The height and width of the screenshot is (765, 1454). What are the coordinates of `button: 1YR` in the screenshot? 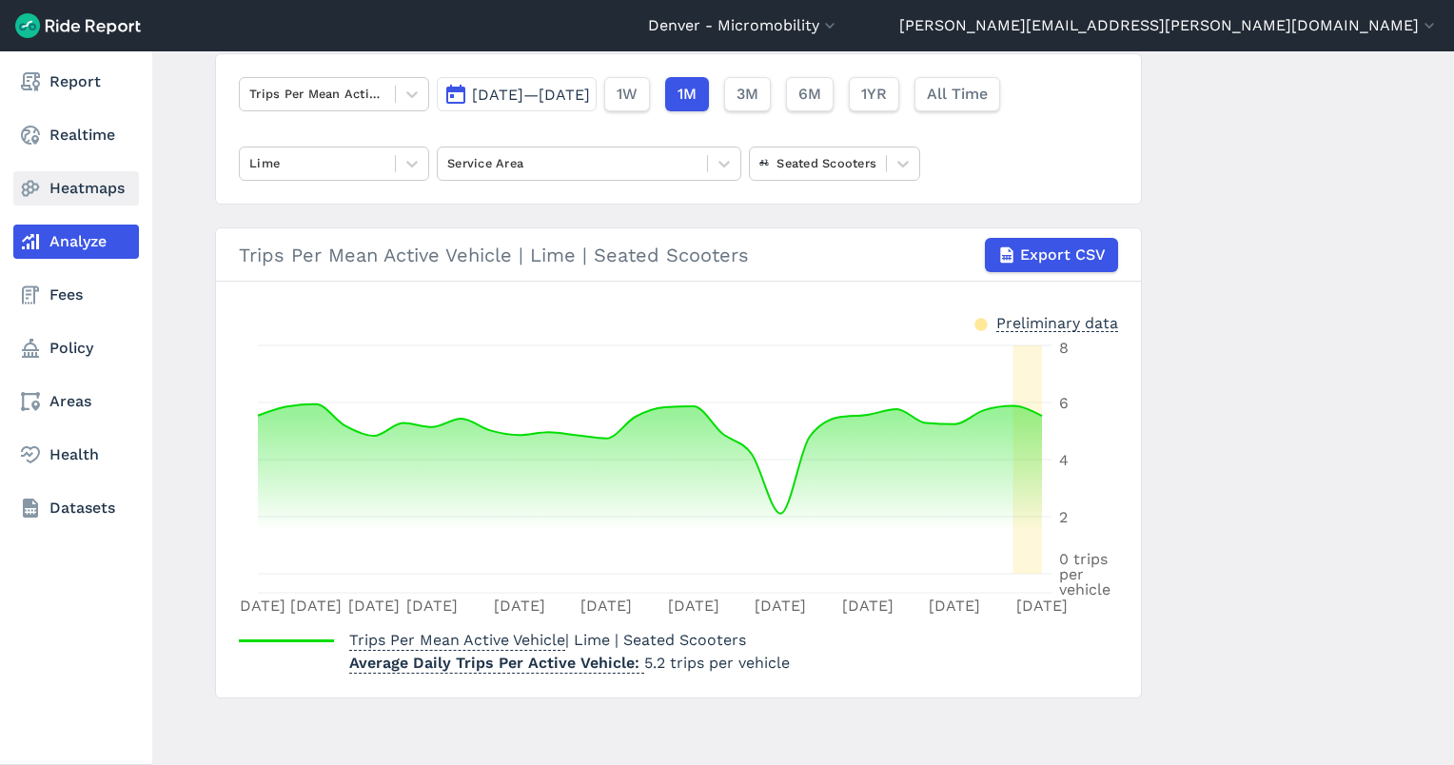 It's located at (873, 94).